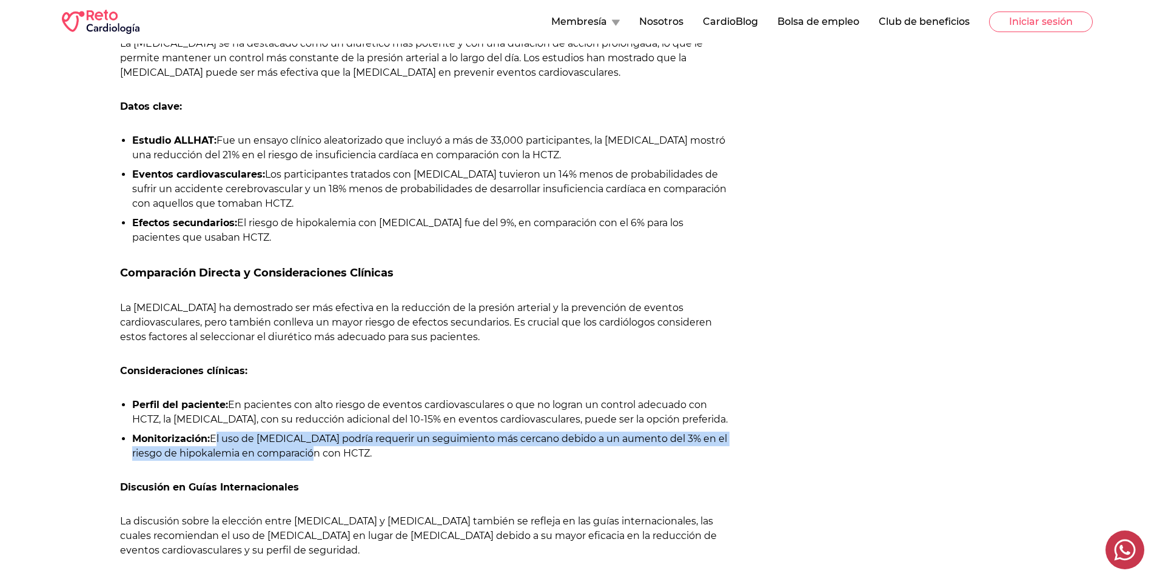  Describe the element at coordinates (661, 22) in the screenshot. I see `button: Nosotros` at that location.